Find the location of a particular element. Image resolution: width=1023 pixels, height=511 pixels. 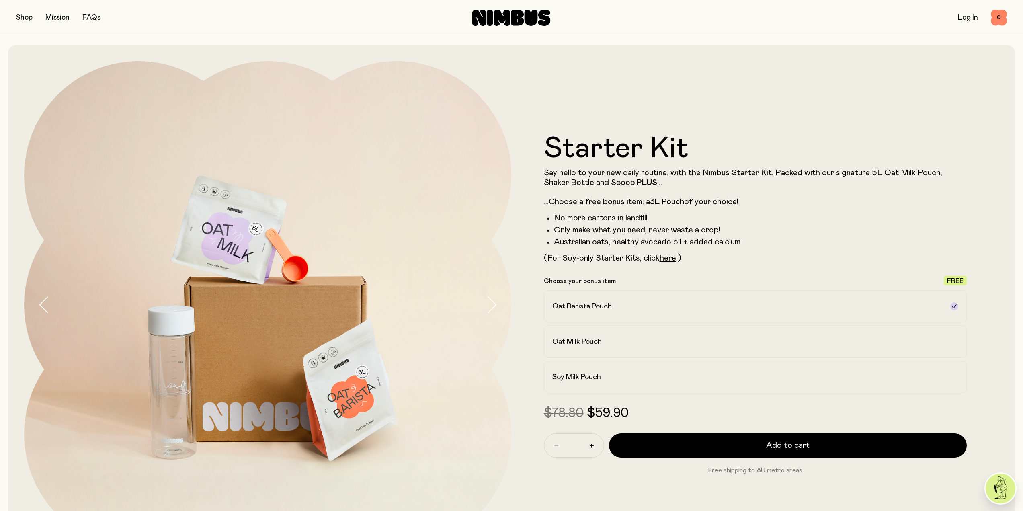

h2: Soy Milk Pouch is located at coordinates (576, 377).